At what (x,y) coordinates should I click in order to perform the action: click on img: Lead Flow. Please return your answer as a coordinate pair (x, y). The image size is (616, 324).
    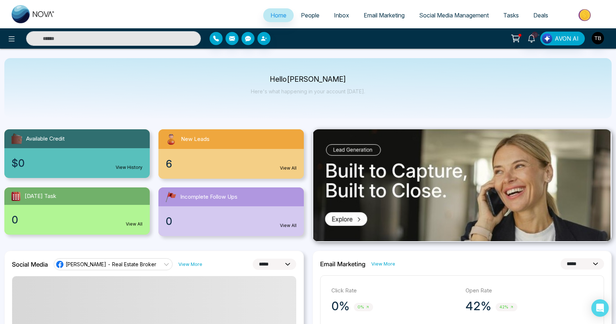
    Looking at the image, I should click on (547, 38).